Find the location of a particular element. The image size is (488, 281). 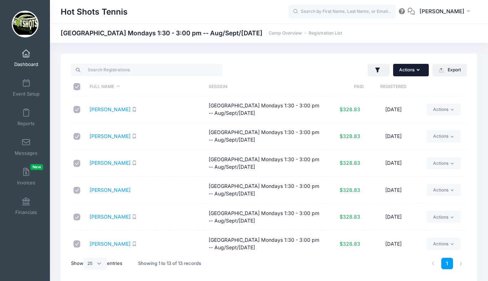

label: Show entries is located at coordinates (97, 264).